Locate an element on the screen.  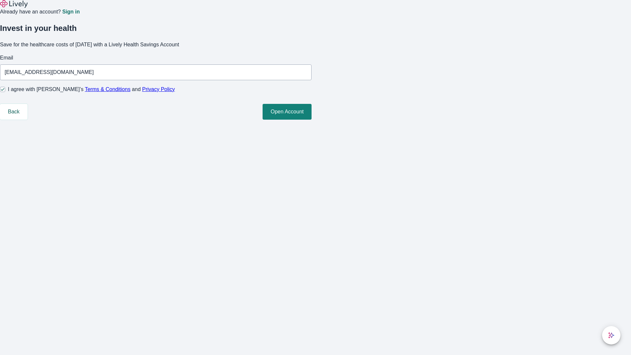
button: chat is located at coordinates (611, 335).